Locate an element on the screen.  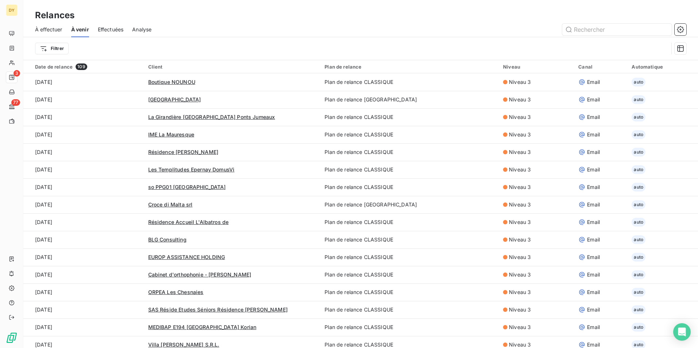
button: Filtrer is located at coordinates (52, 49).